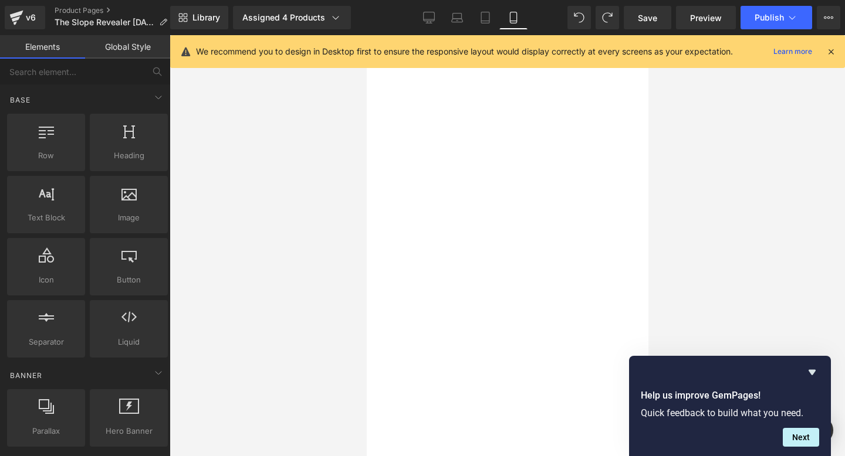  I want to click on a: Preview, so click(706, 18).